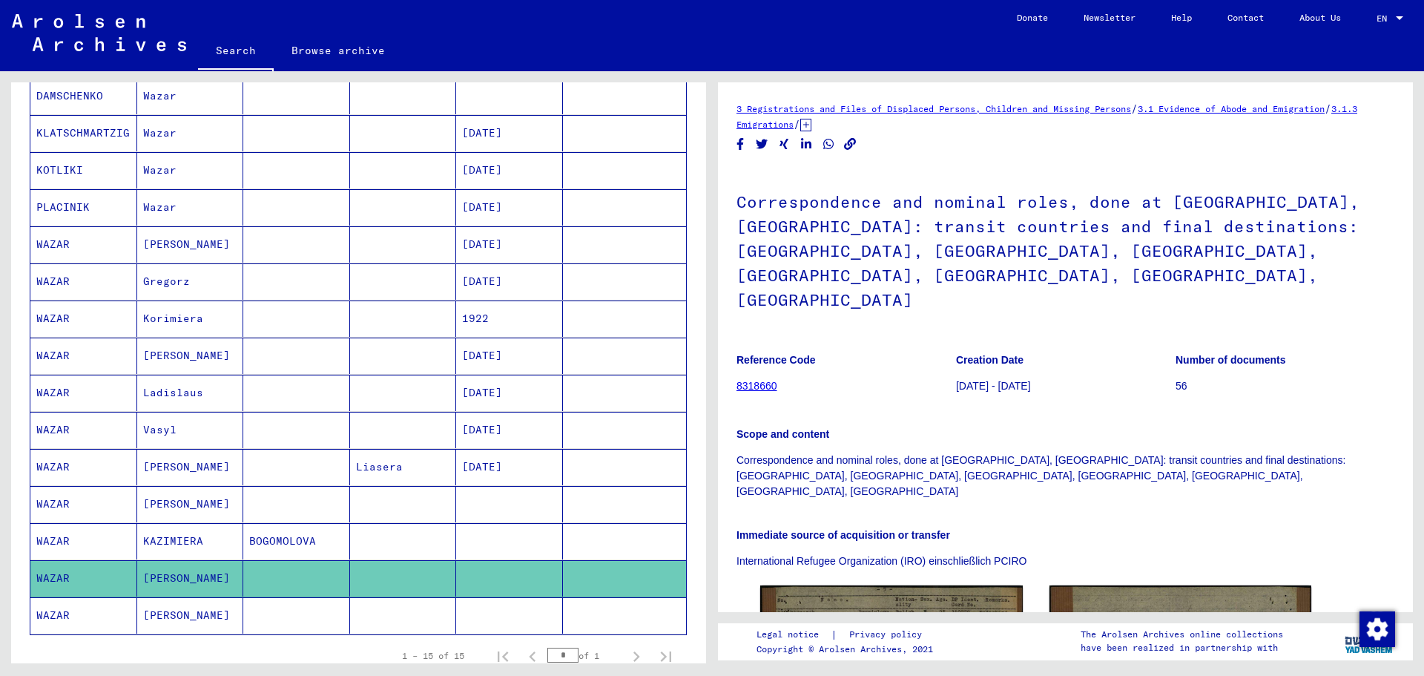 This screenshot has width=1424, height=676. What do you see at coordinates (84, 207) in the screenshot?
I see `mat-cell: PLACINIK` at bounding box center [84, 207].